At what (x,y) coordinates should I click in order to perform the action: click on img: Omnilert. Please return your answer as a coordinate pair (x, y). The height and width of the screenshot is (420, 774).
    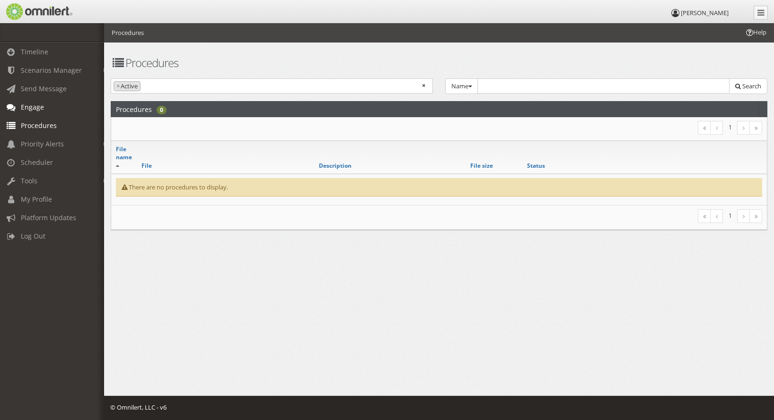
    Looking at the image, I should click on (38, 11).